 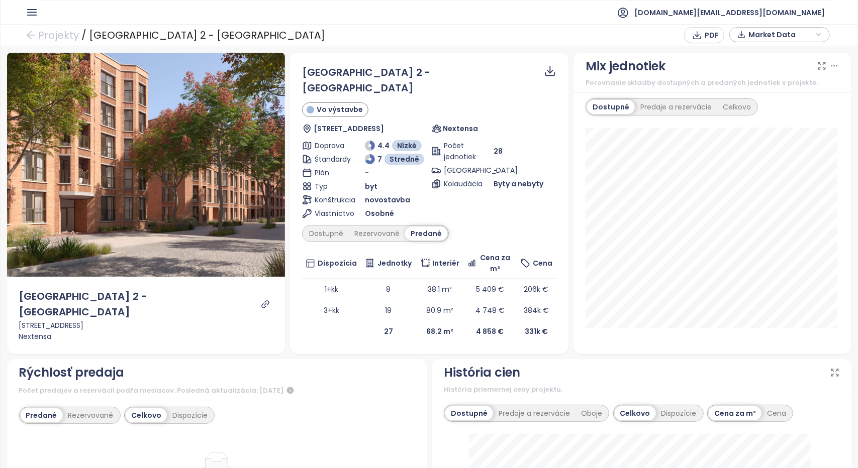 I want to click on span: 206k €, so click(x=536, y=289).